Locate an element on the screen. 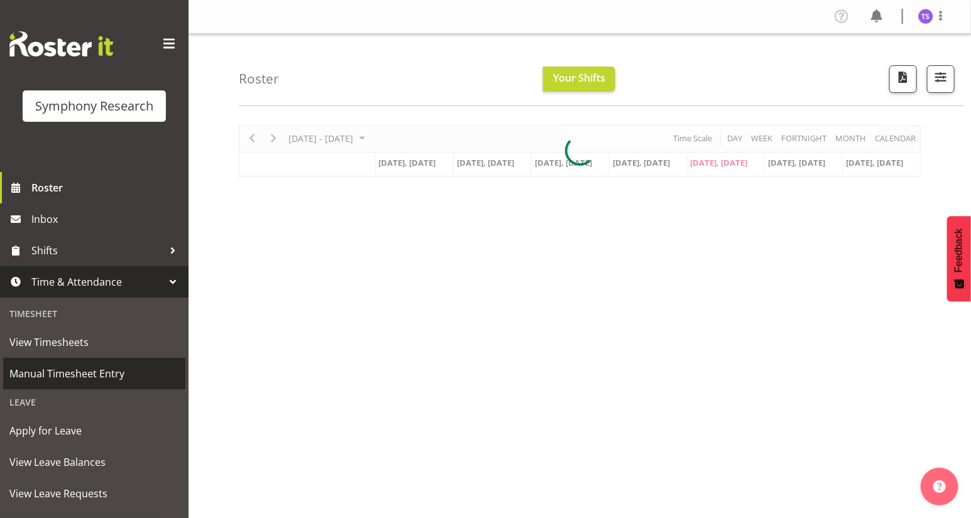  span: View Leave Requests is located at coordinates (94, 494).